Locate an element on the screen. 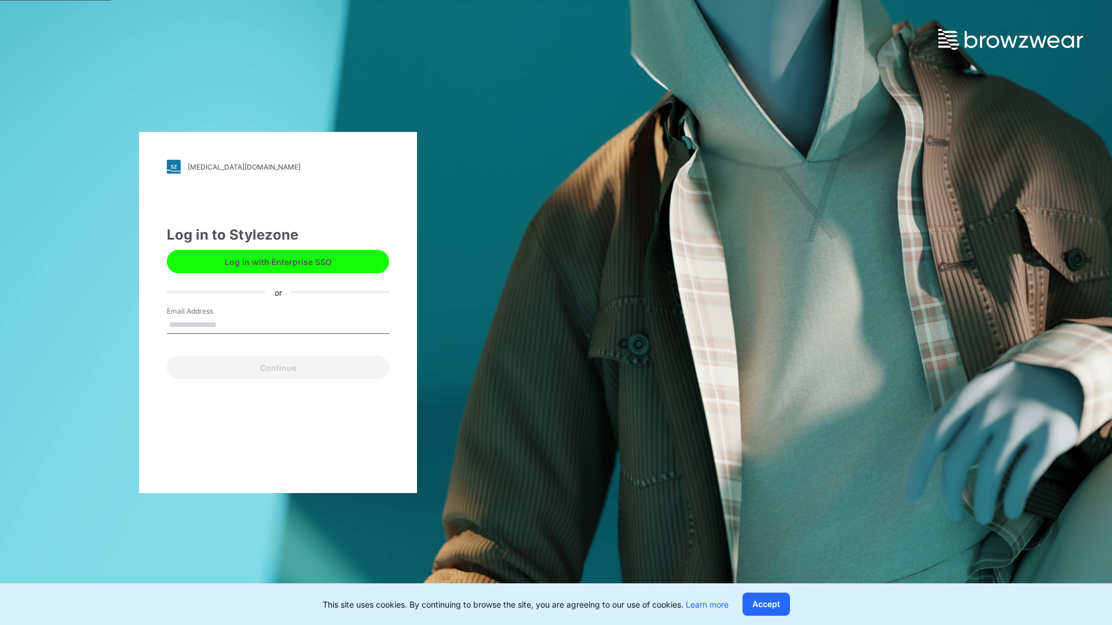 This screenshot has height=625, width=1112. button: Log in with Enterprise SSO is located at coordinates (278, 262).